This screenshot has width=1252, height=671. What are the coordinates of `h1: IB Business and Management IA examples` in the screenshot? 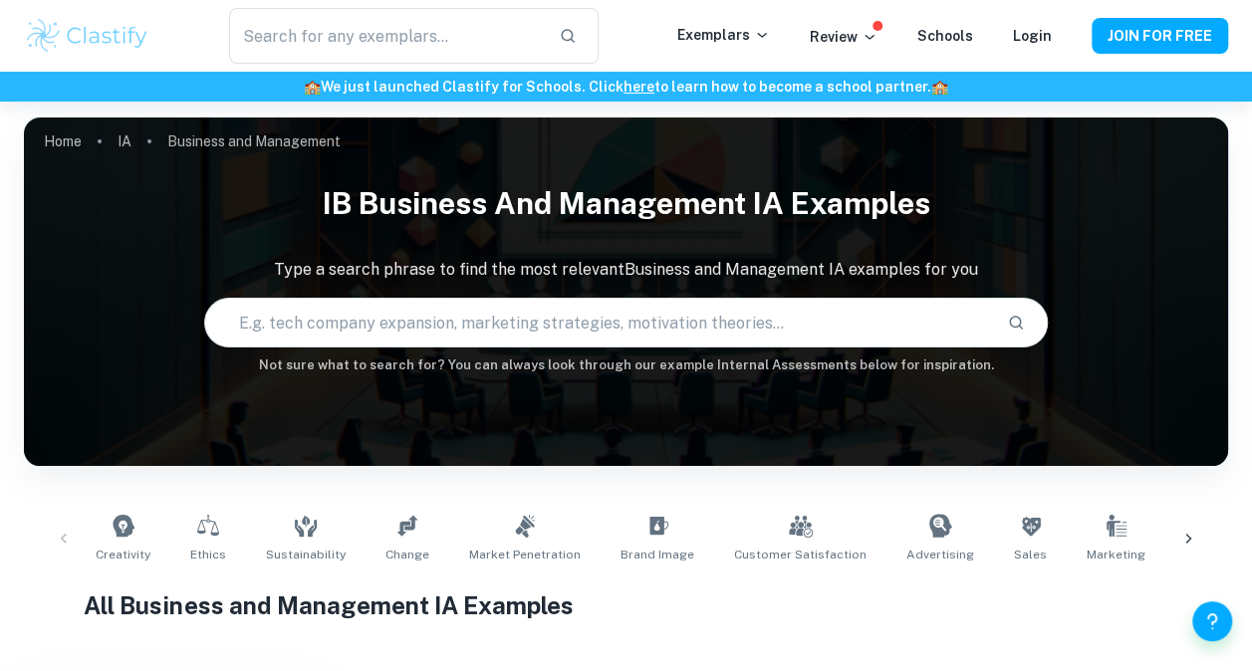 It's located at (626, 203).